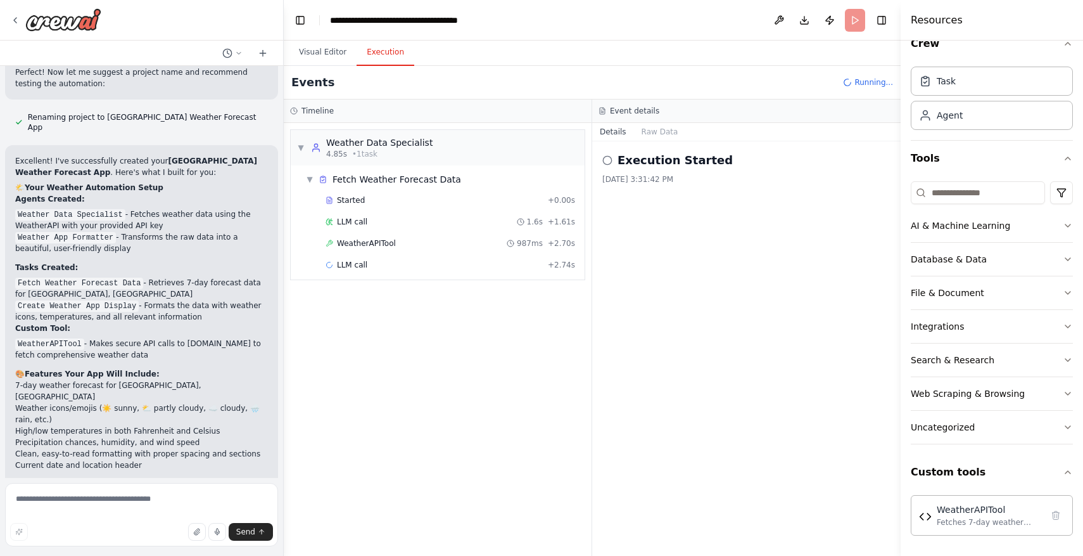 The image size is (1083, 556). I want to click on button: AI & Machine Learning, so click(992, 226).